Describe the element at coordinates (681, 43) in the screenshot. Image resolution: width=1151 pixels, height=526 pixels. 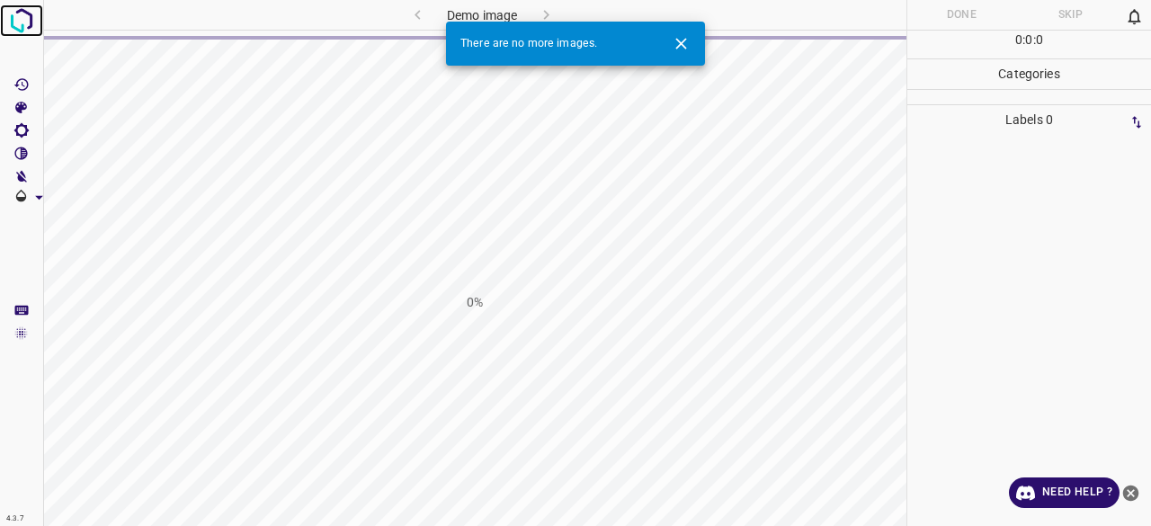
I see `button: Close` at that location.